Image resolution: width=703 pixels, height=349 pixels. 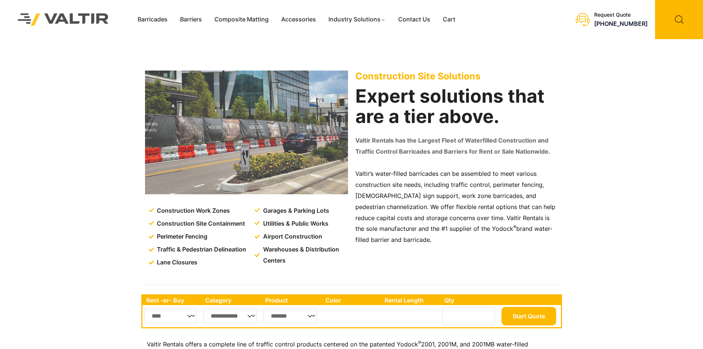 What do you see at coordinates (191, 20) in the screenshot?
I see `a: Barriers` at bounding box center [191, 20].